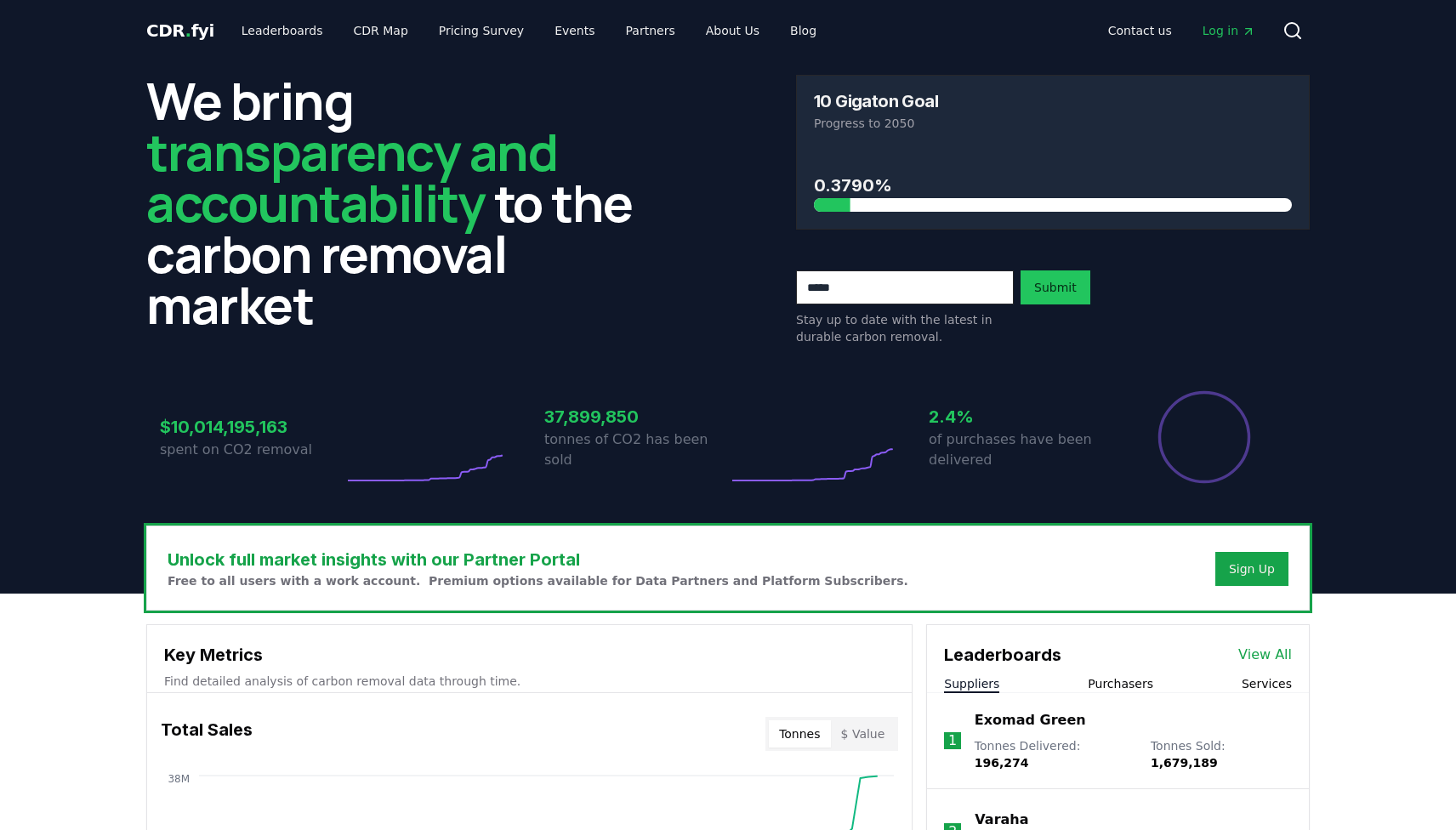 This screenshot has width=1456, height=830. Describe the element at coordinates (403, 202) in the screenshot. I see `h2: We bring to the carbon removal market` at that location.